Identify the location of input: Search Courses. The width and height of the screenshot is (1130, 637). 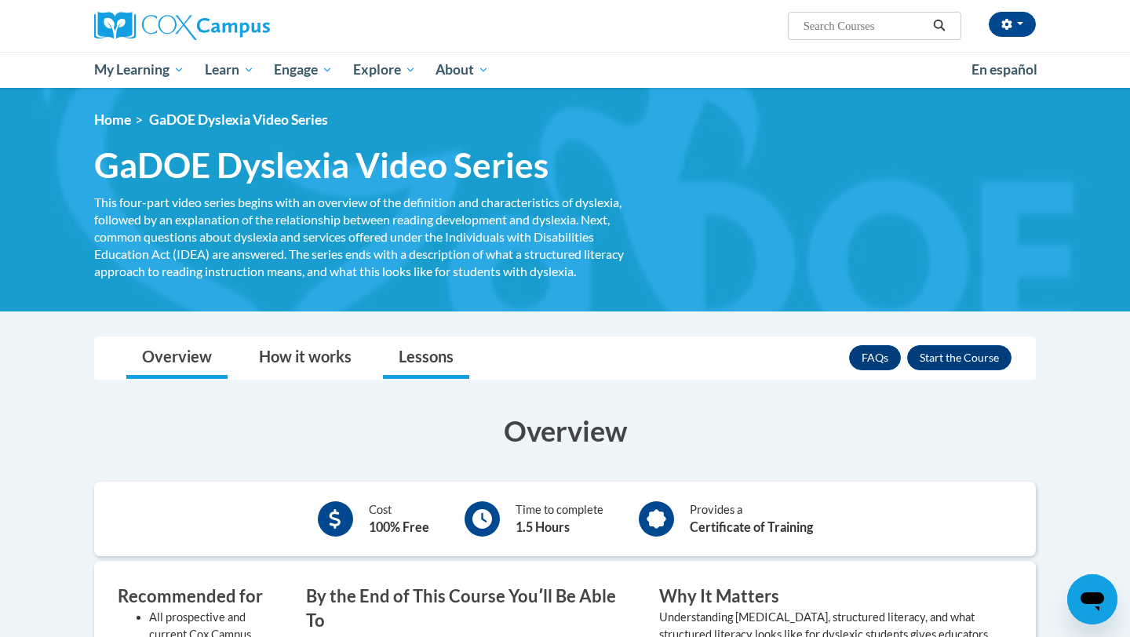
(865, 26).